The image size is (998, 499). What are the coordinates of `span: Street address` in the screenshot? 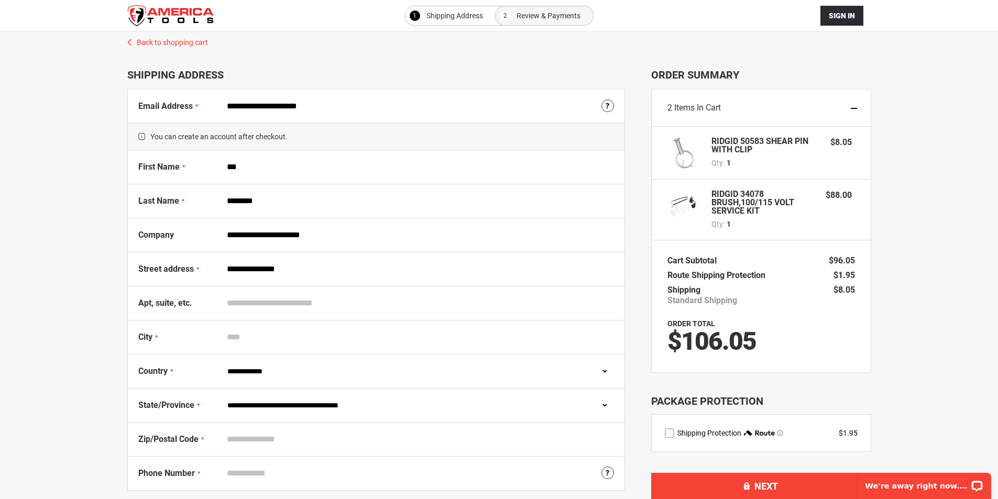 It's located at (166, 269).